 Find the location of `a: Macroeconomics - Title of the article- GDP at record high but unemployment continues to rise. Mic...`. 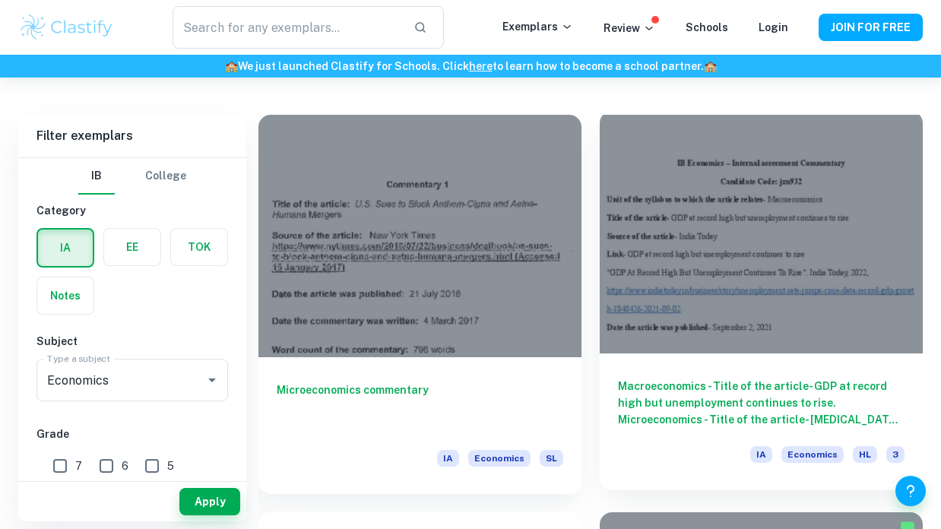

a: Macroeconomics - Title of the article- GDP at record high but unemployment continues to rise. Mic... is located at coordinates (761, 304).